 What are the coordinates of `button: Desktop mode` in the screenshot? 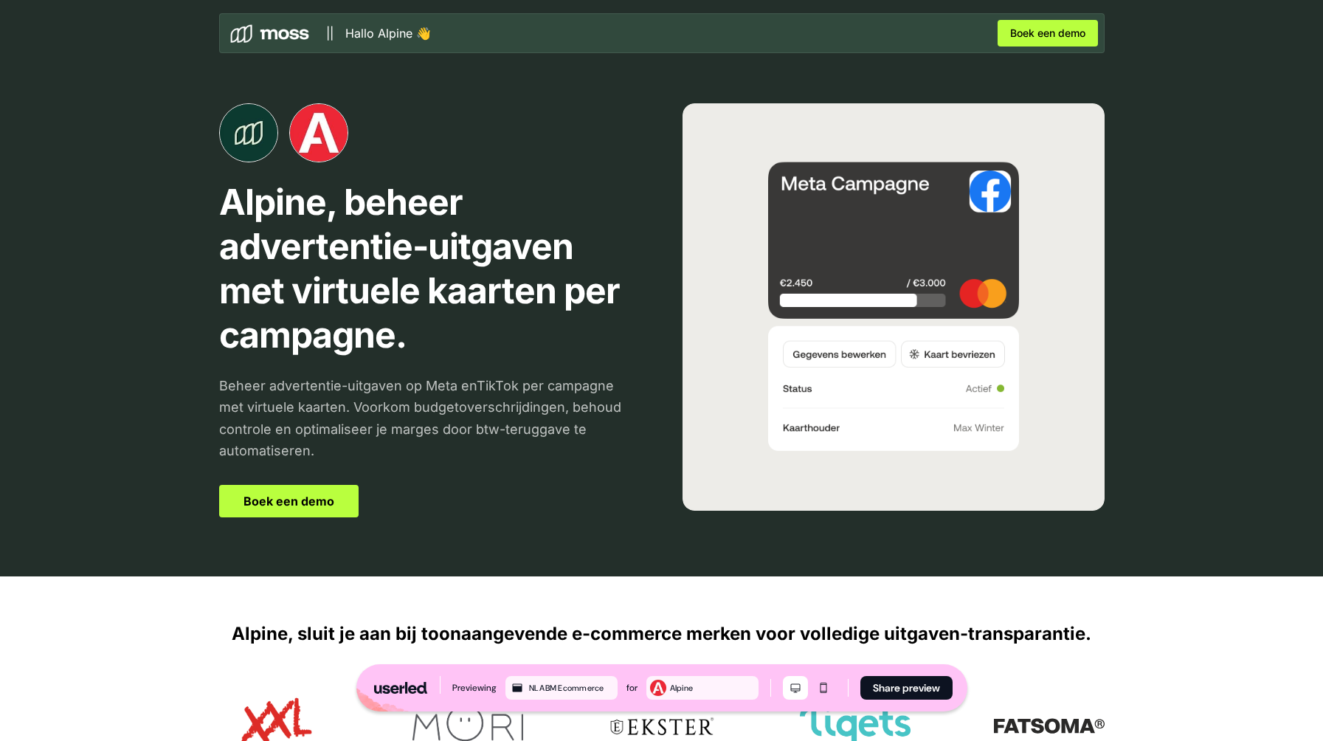 It's located at (795, 688).